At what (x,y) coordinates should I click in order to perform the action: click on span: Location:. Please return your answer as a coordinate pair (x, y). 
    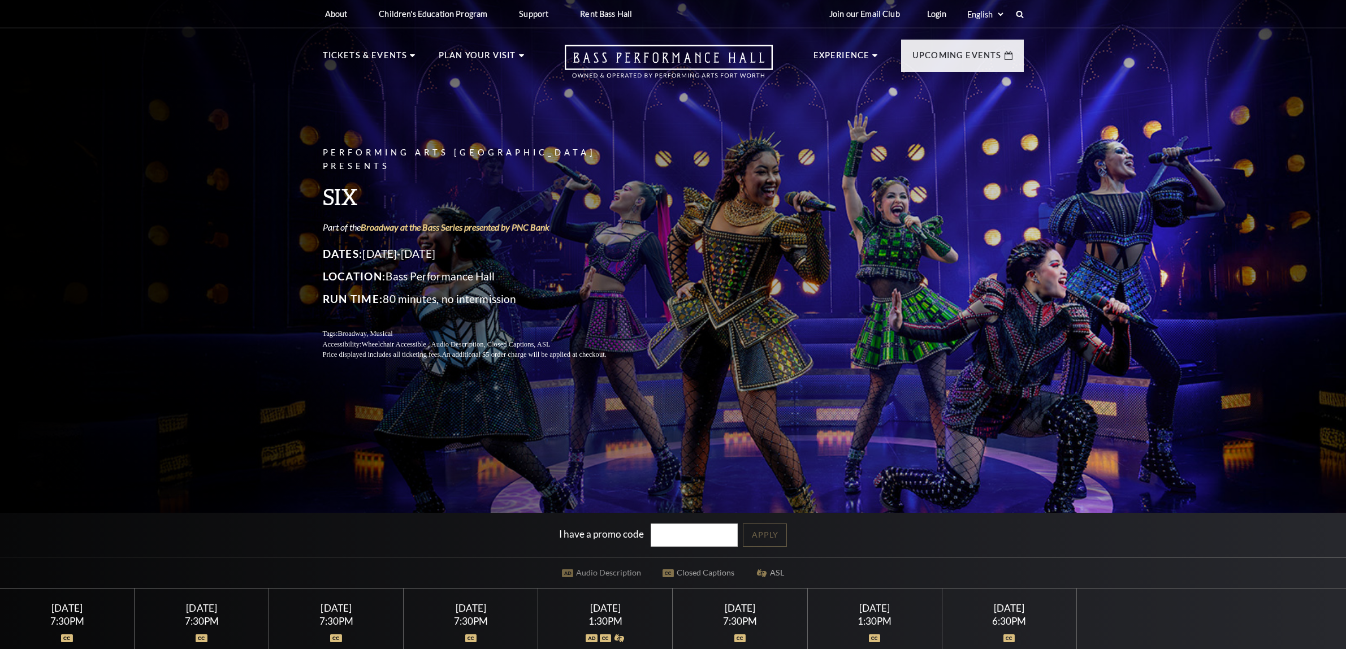
    Looking at the image, I should click on (354, 276).